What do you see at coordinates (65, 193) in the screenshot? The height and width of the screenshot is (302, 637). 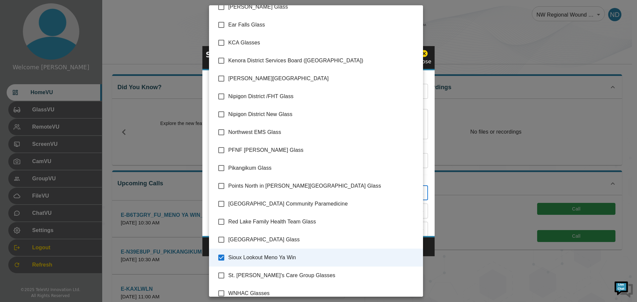 I see `textarea: Type your message and hit 'Enter'` at bounding box center [65, 193].